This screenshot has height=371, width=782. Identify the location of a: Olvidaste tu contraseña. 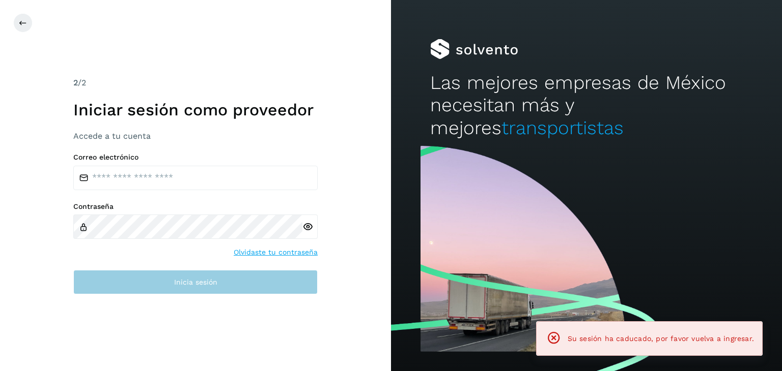
(275, 252).